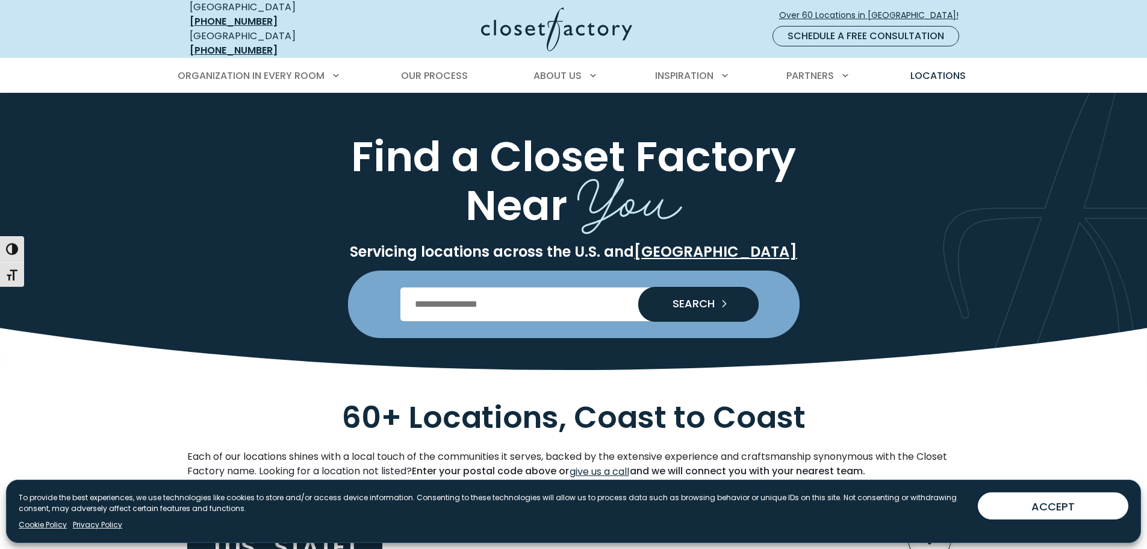 This screenshot has height=549, width=1147. What do you see at coordinates (684, 75) in the screenshot?
I see `span: Inspiration` at bounding box center [684, 75].